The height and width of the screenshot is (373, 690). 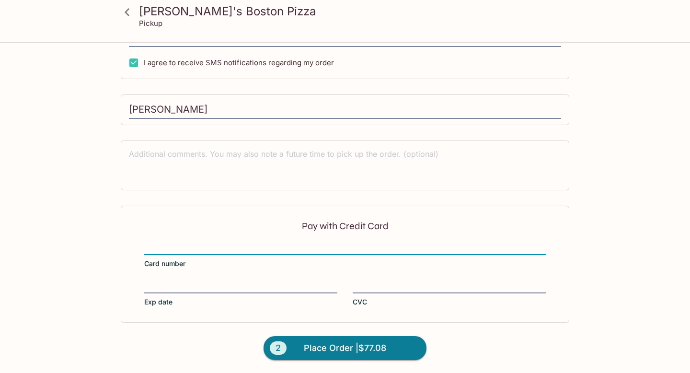 What do you see at coordinates (345, 110) in the screenshot?
I see `input: Enter first and last name` at bounding box center [345, 110].